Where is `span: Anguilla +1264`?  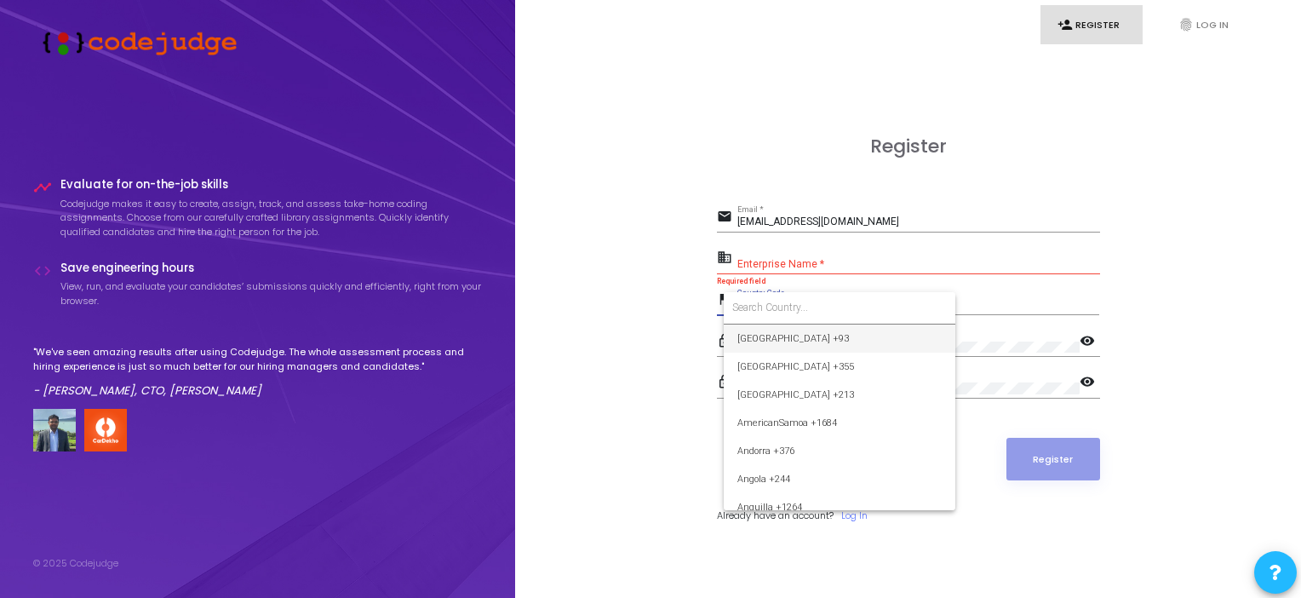 span: Anguilla +1264 is located at coordinates (839, 506).